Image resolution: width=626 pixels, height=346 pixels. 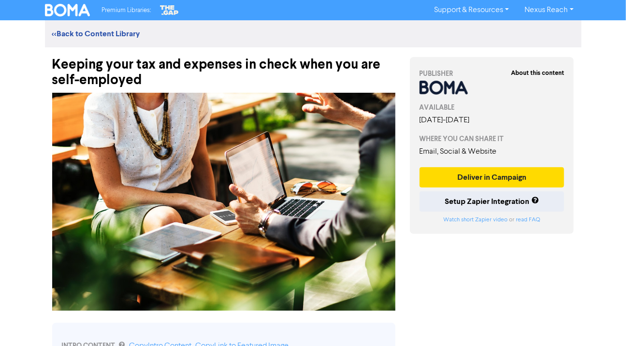 What do you see at coordinates (492, 152) in the screenshot?
I see `div: Email, Social & Website` at bounding box center [492, 152].